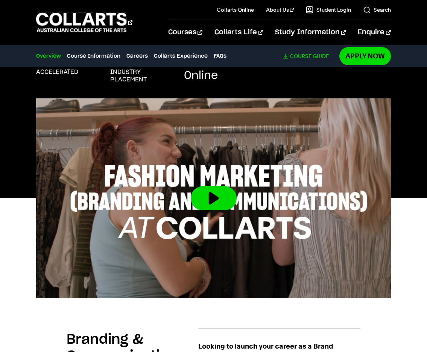 The height and width of the screenshot is (352, 427). Describe the element at coordinates (311, 32) in the screenshot. I see `a: Study Information` at that location.